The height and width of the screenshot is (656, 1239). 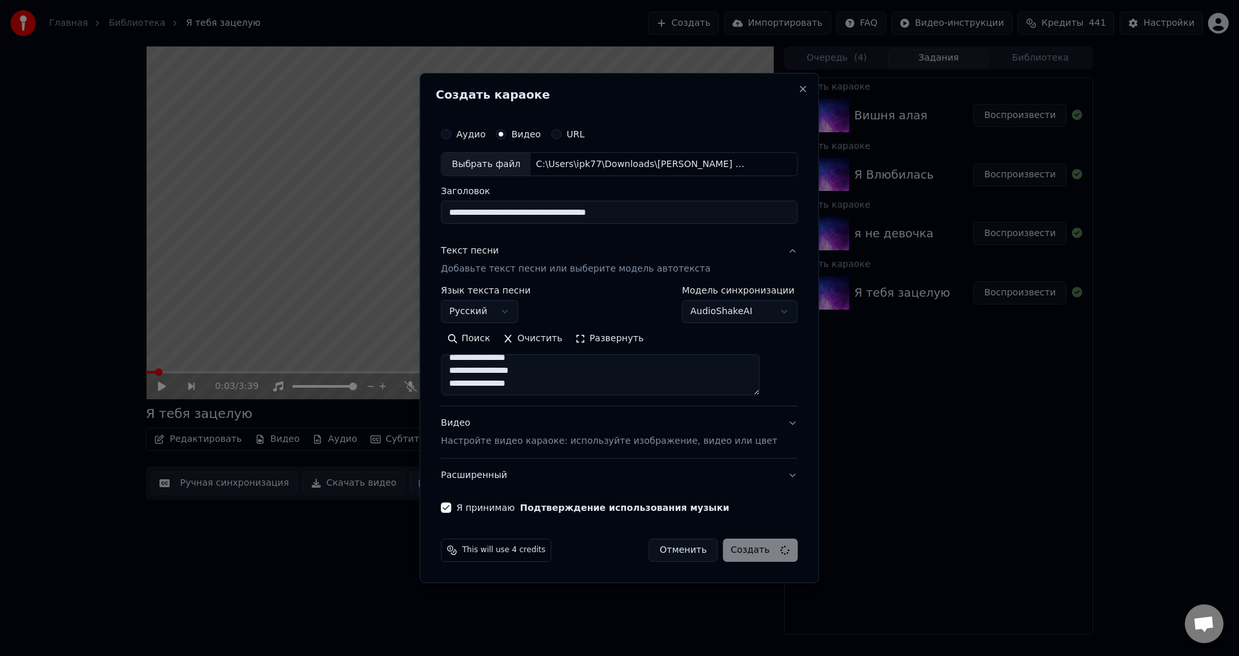 I want to click on label: Заголовок, so click(x=619, y=192).